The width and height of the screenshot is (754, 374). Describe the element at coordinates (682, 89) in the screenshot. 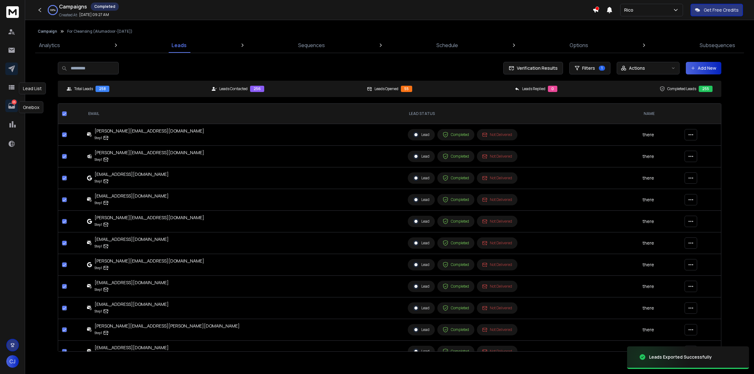

I see `p: Completed Leads` at that location.